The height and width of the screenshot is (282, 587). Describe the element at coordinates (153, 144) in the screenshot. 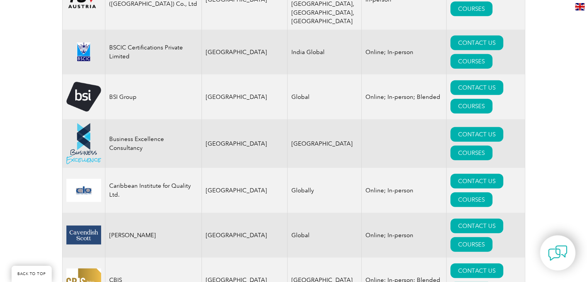

I see `td: Business Excellence Consultancy` at that location.